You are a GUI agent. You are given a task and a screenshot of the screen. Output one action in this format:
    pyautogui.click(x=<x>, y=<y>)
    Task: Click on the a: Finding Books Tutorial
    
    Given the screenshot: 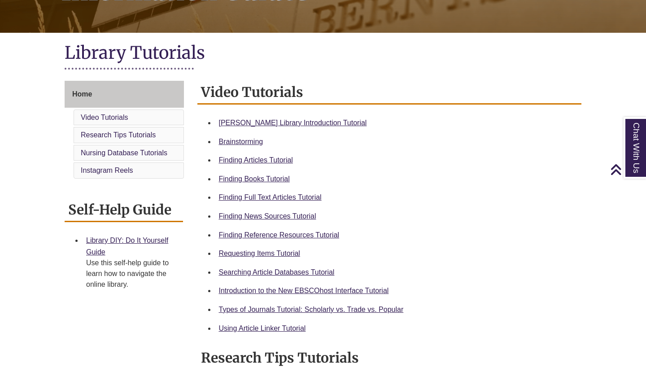 What is the action you would take?
    pyautogui.click(x=254, y=179)
    